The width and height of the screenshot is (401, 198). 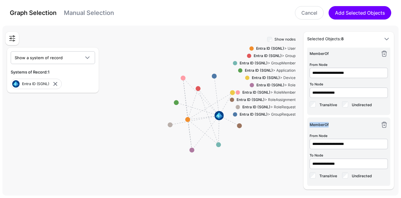 What do you see at coordinates (266, 114) in the screenshot?
I see `div: > GroupRequest` at bounding box center [266, 114].